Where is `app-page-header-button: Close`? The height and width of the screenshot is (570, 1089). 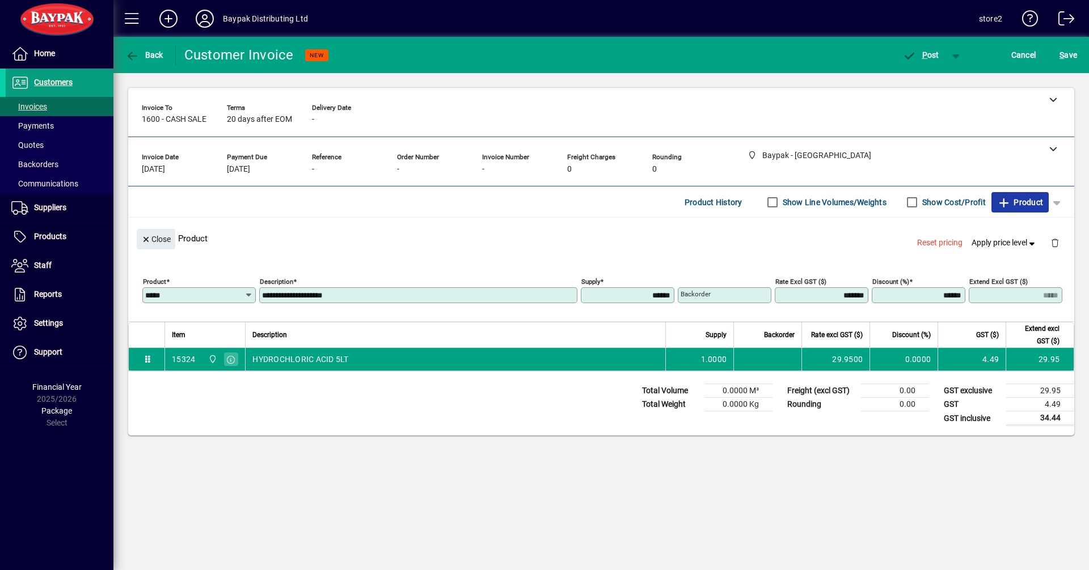 app-page-header-button: Close is located at coordinates (156, 239).